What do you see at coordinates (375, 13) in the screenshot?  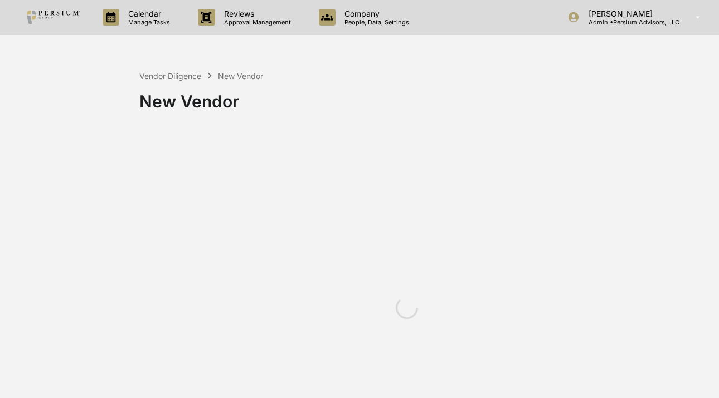 I see `p: Company` at bounding box center [375, 13].